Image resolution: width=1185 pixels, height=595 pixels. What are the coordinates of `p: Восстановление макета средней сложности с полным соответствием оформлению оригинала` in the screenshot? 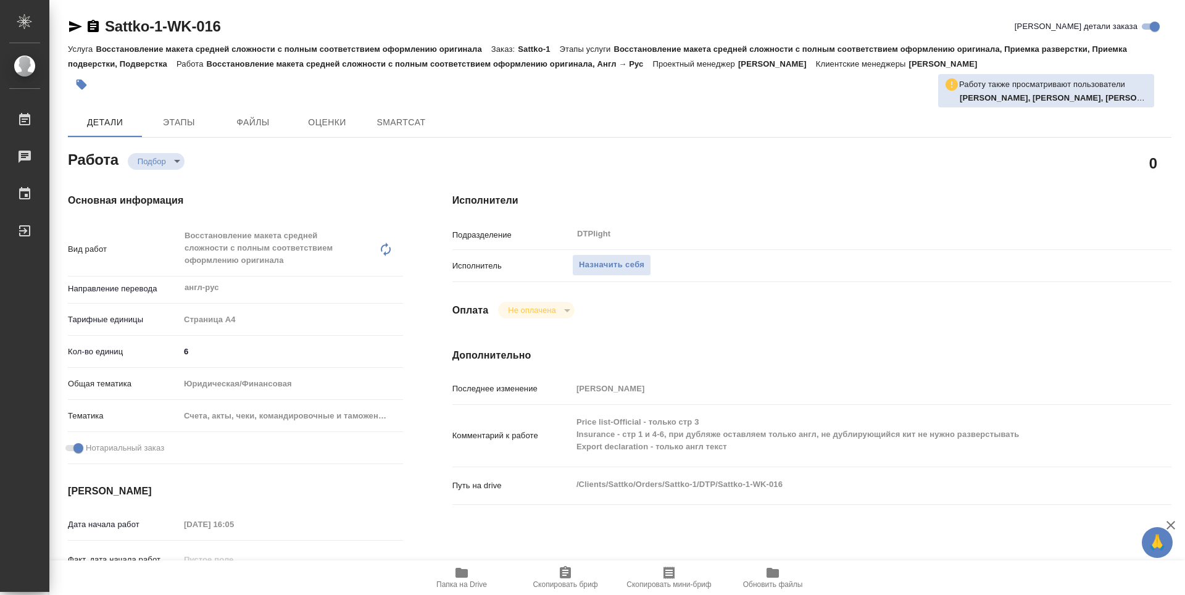 It's located at (293, 49).